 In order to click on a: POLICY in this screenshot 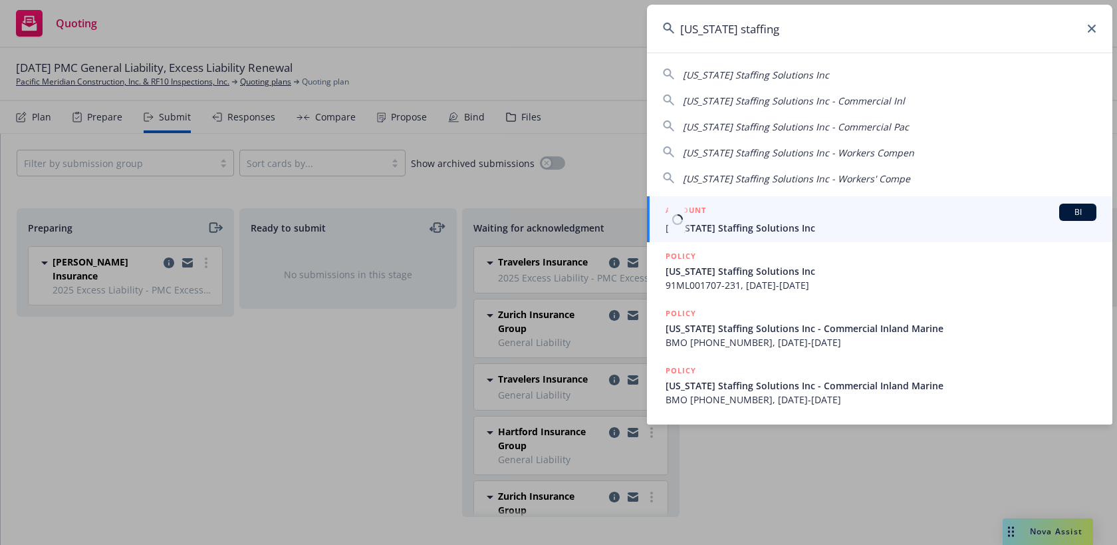, I will do `click(880, 442)`.